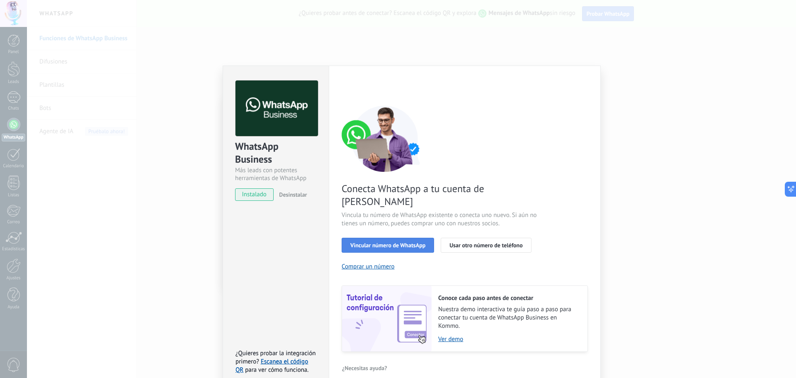 The image size is (796, 378). I want to click on span: ¿Necesitas ayuda?, so click(364, 368).